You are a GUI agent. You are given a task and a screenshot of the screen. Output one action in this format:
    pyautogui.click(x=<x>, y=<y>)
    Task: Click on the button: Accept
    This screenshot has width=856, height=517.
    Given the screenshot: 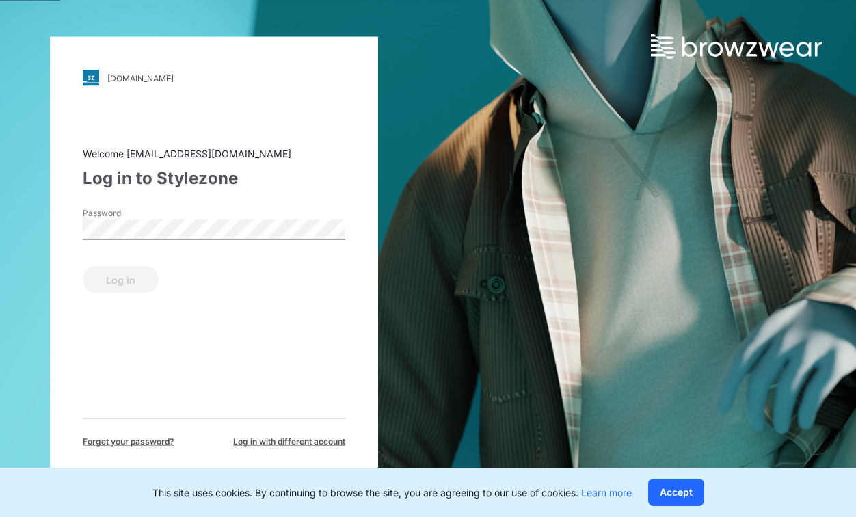 What is the action you would take?
    pyautogui.click(x=677, y=493)
    